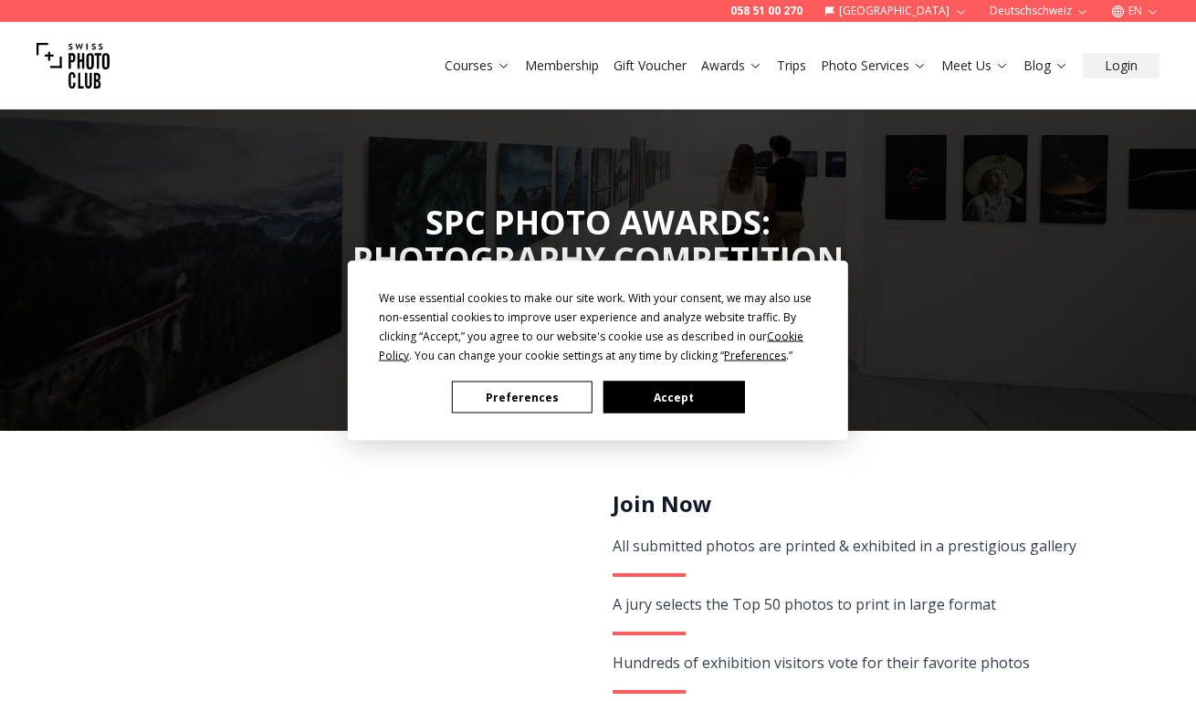 Image resolution: width=1196 pixels, height=701 pixels. What do you see at coordinates (522, 397) in the screenshot?
I see `button: Preferences` at bounding box center [522, 397].